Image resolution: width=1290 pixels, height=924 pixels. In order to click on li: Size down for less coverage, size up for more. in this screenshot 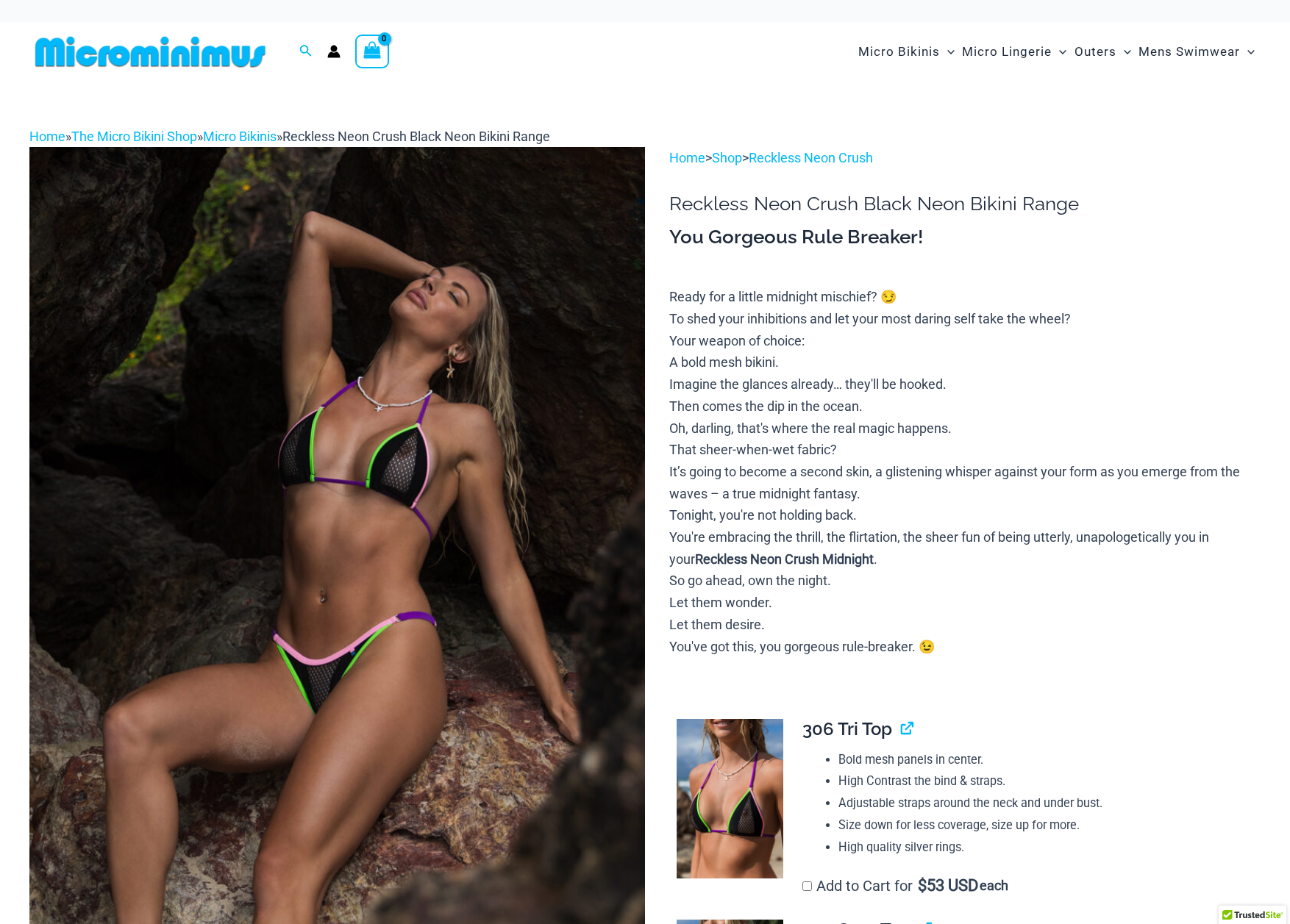, I will do `click(1043, 825)`.